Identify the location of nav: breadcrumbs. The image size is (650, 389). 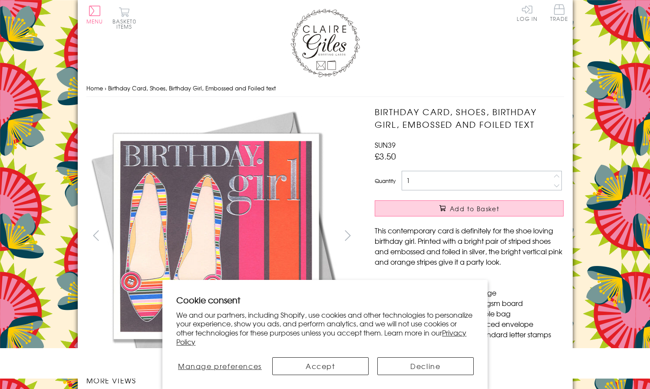
(325, 88).